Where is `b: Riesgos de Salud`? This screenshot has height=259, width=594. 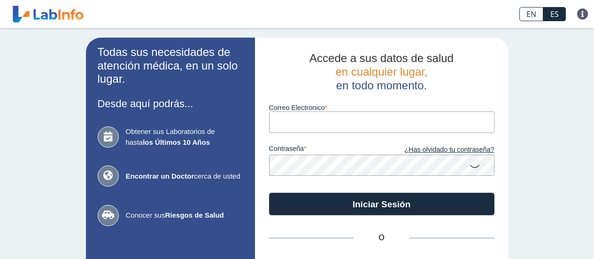 b: Riesgos de Salud is located at coordinates (194, 215).